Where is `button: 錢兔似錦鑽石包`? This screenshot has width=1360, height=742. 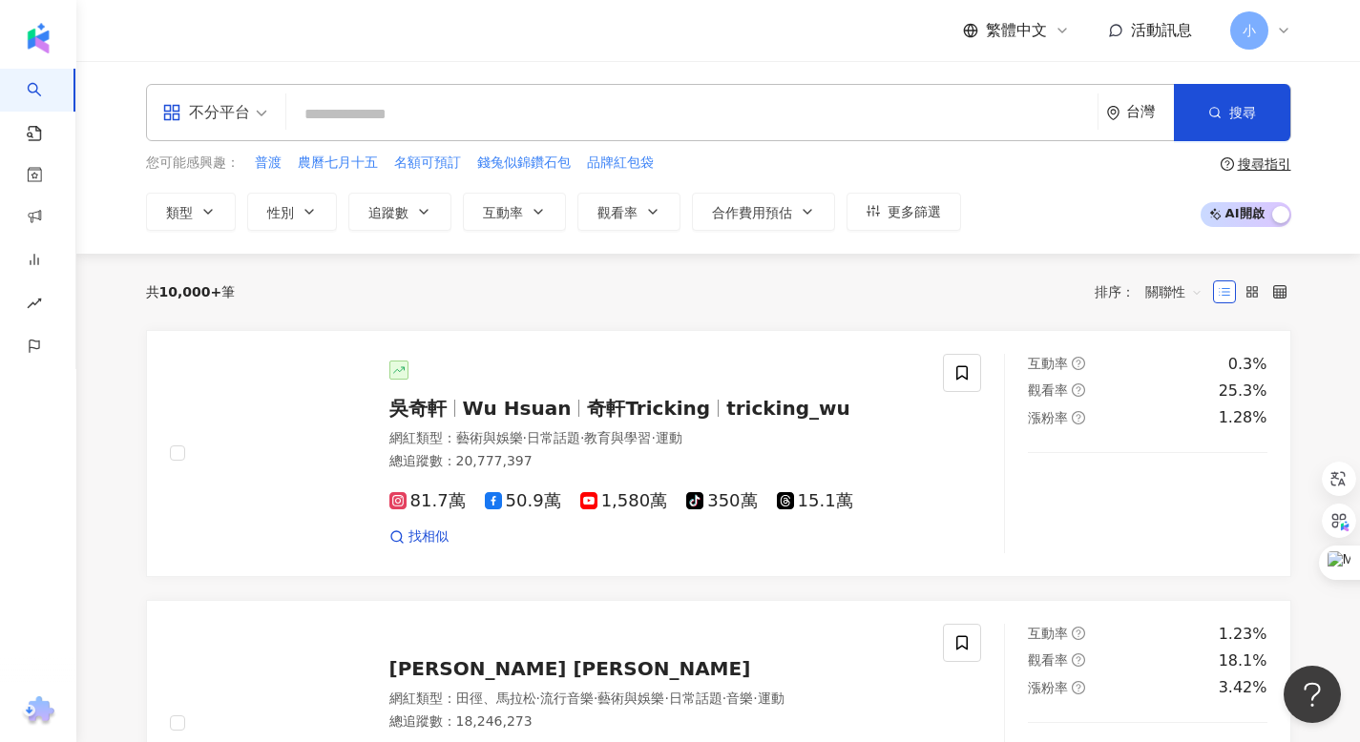
button: 錢兔似錦鑽石包 is located at coordinates (524, 163).